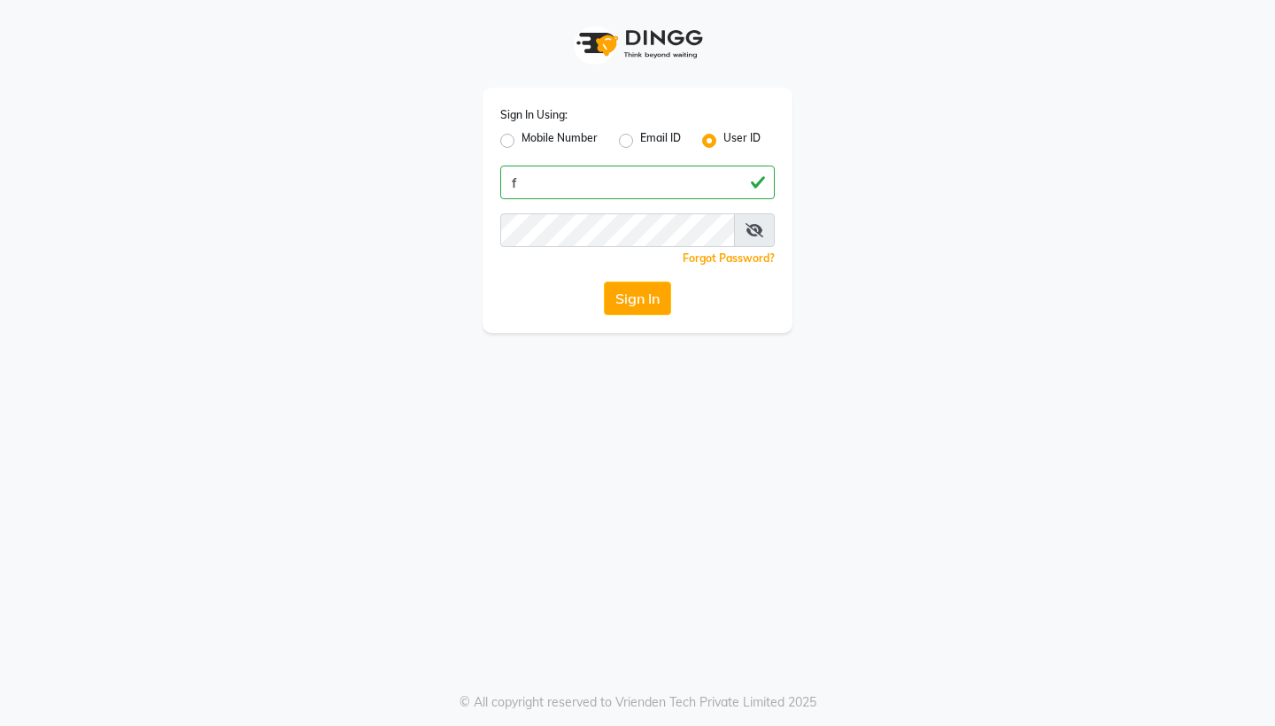 Image resolution: width=1275 pixels, height=726 pixels. What do you see at coordinates (637, 43) in the screenshot?
I see `img: logo1.svg` at bounding box center [637, 43].